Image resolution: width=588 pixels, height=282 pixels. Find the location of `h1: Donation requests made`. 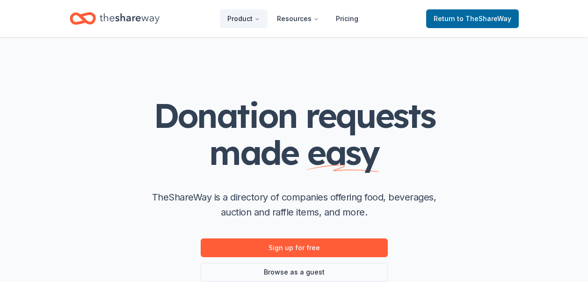

h1: Donation requests made is located at coordinates (294, 134).